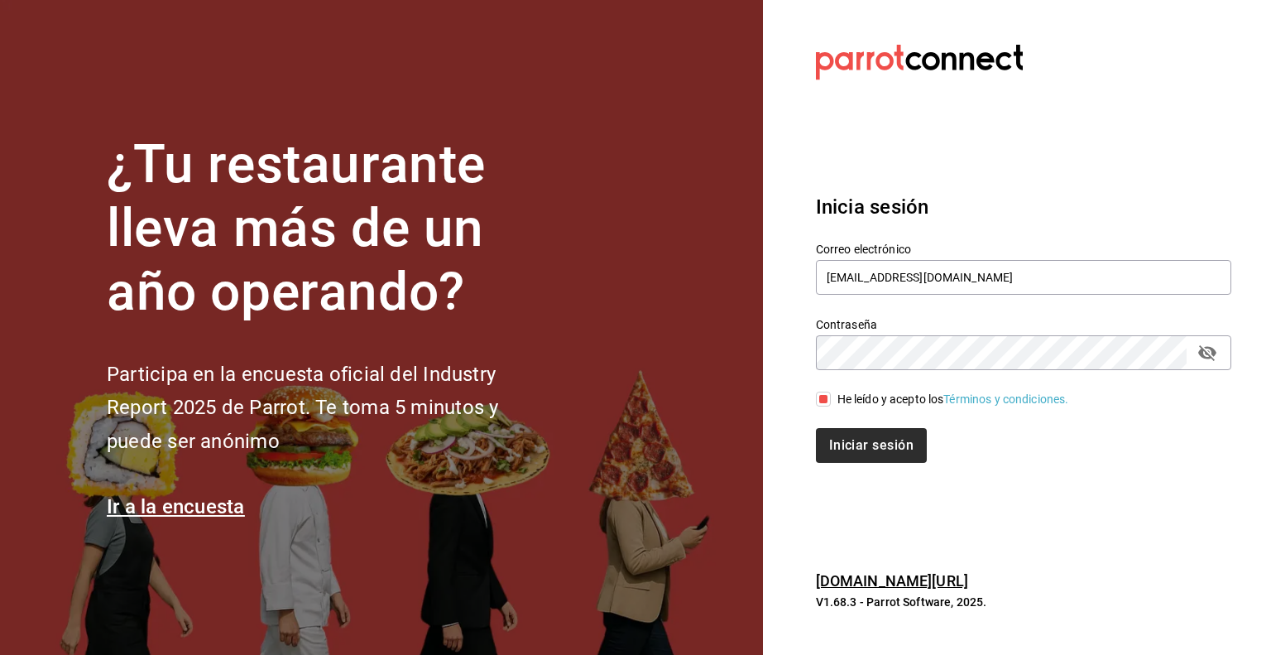 The width and height of the screenshot is (1271, 655). I want to click on a: Ir a la encuesta, so click(175, 506).